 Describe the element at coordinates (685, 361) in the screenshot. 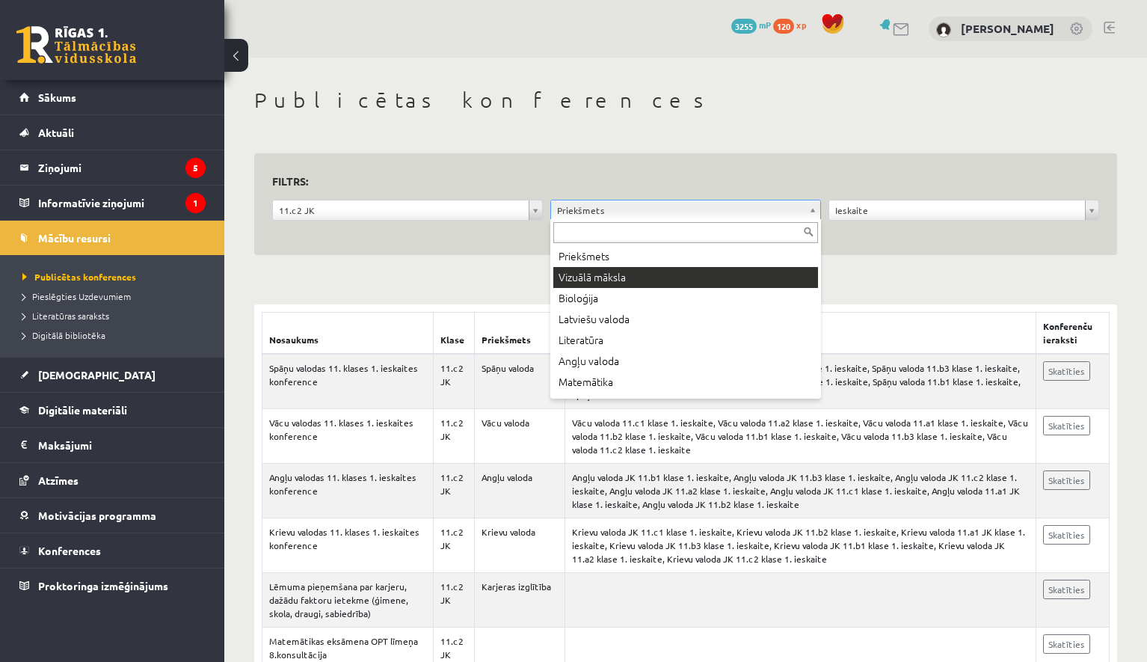

I see `div: Angļu valoda` at that location.